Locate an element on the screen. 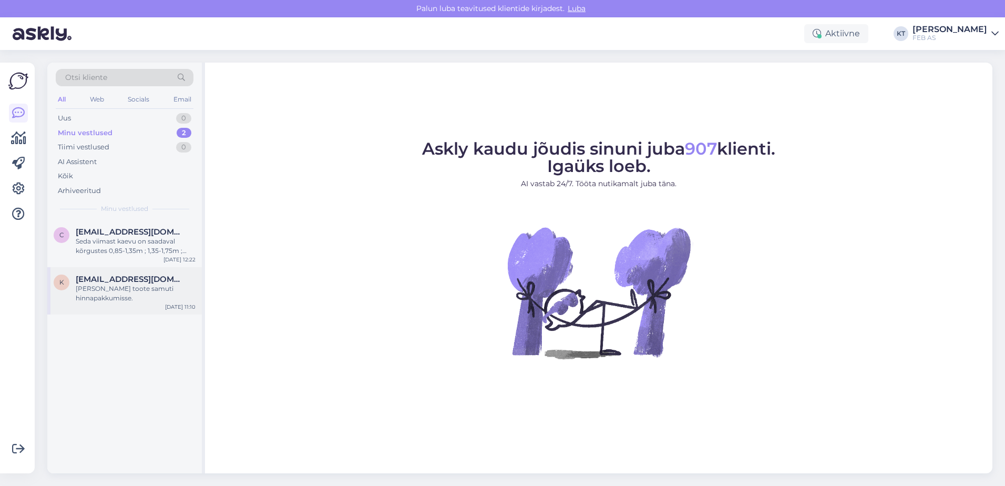  div: Web is located at coordinates (97, 99).